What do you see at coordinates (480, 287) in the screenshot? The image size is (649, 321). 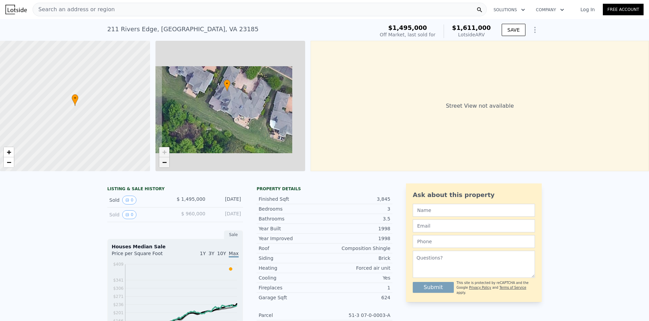 I see `a: Privacy Policy` at bounding box center [480, 287].